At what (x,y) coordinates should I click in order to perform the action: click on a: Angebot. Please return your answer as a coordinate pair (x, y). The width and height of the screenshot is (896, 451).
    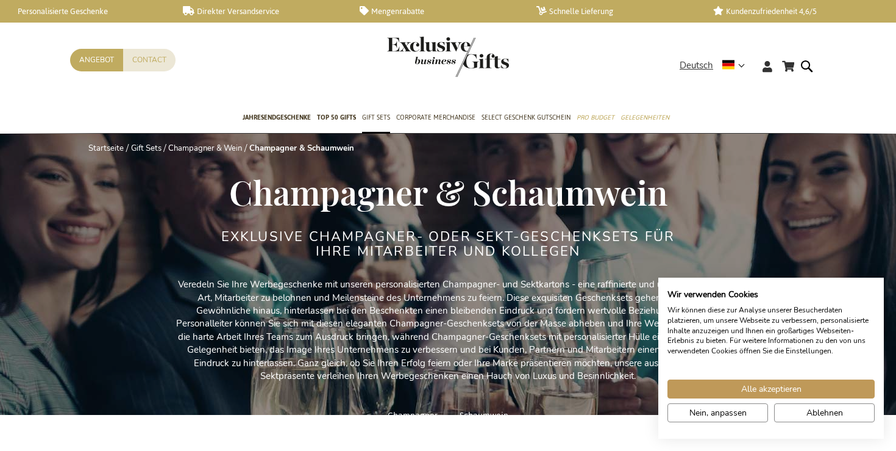
    Looking at the image, I should click on (96, 60).